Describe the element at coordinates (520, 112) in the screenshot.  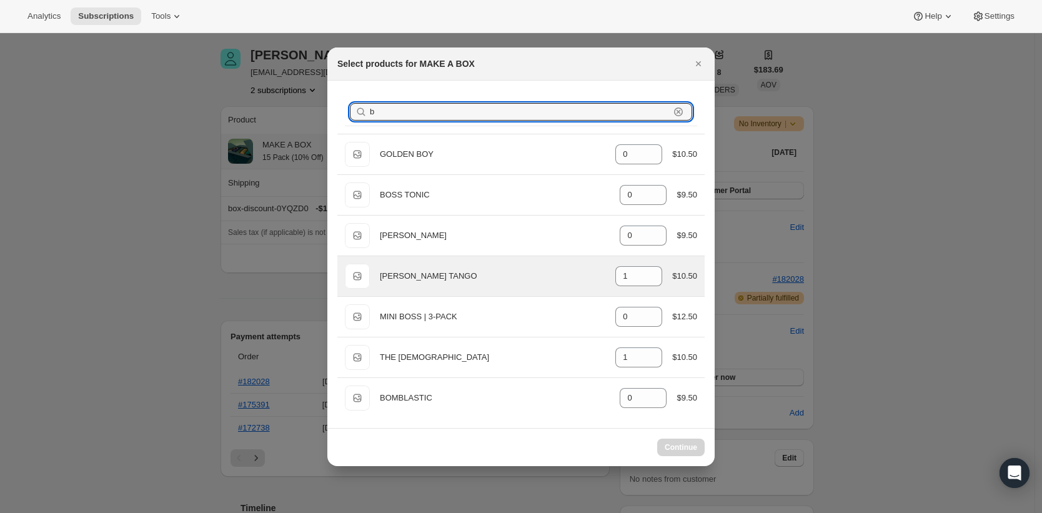
I see `input: Search products` at that location.